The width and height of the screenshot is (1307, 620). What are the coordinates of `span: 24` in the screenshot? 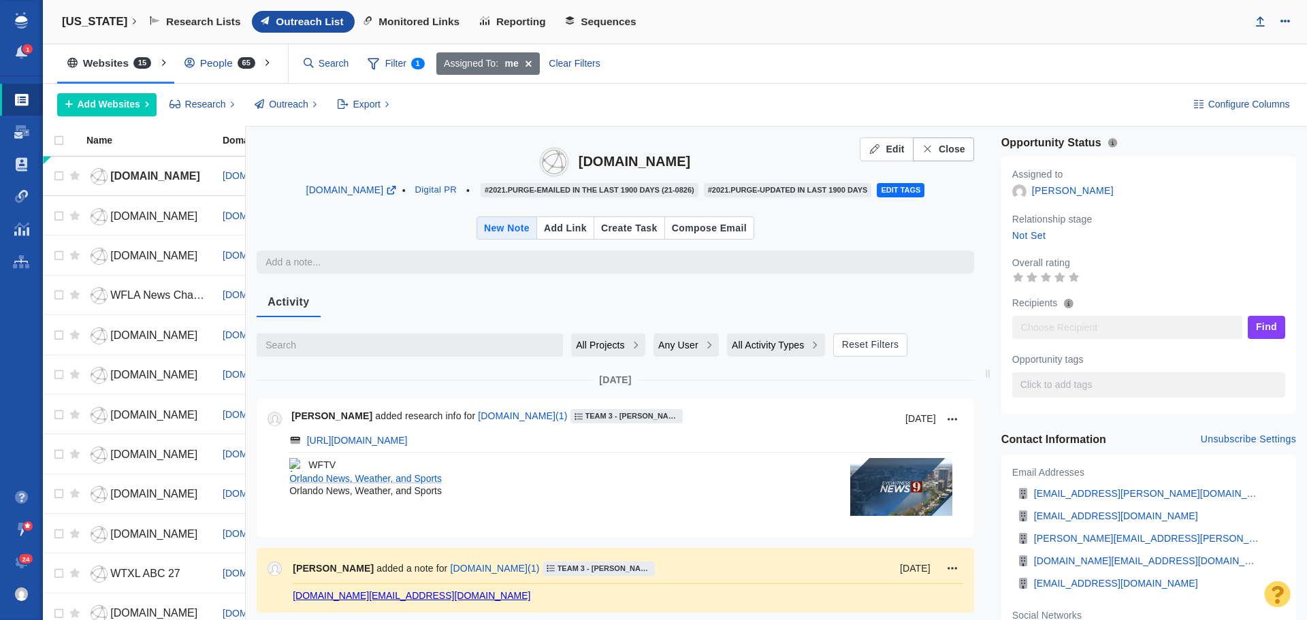 It's located at (26, 559).